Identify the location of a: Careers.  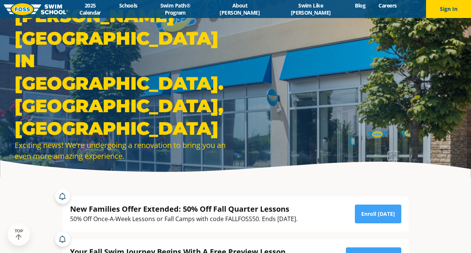
(387, 5).